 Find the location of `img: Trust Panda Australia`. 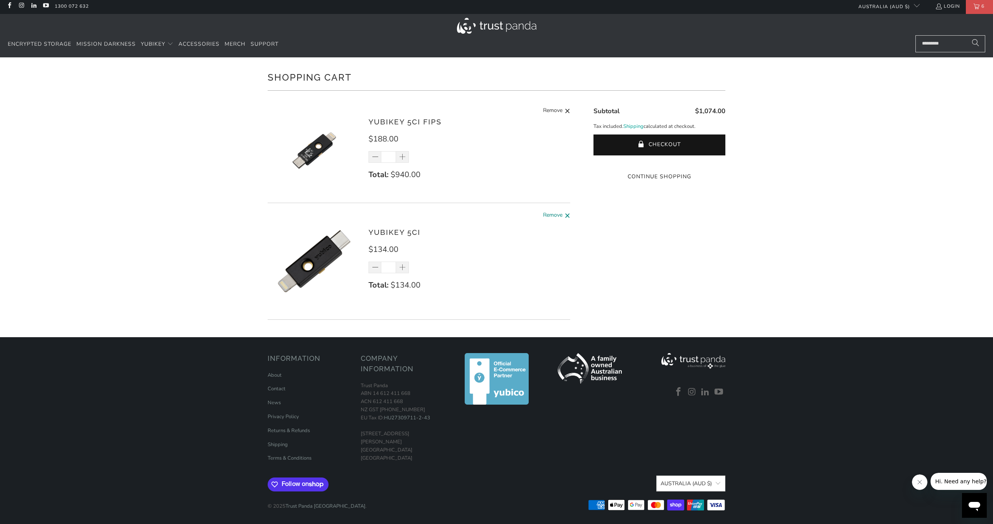

img: Trust Panda Australia is located at coordinates (496, 26).